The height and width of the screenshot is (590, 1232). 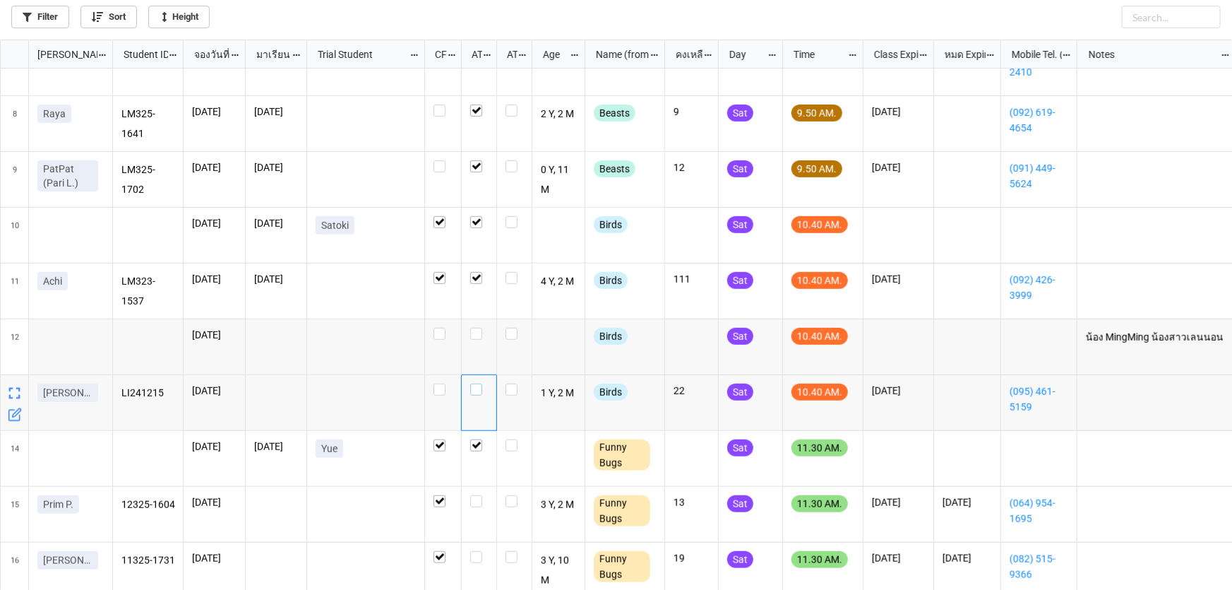 What do you see at coordinates (56, 54) in the screenshot?
I see `div: grid` at bounding box center [56, 54].